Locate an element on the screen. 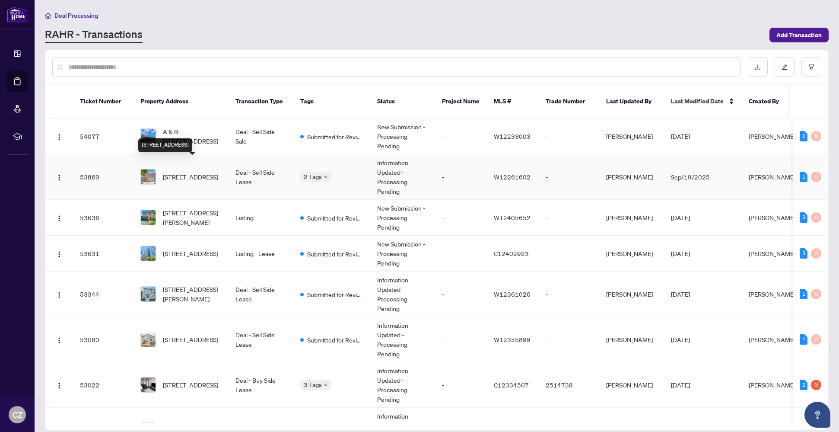 Image resolution: width=839 pixels, height=432 pixels. button: Add Transaction is located at coordinates (799, 35).